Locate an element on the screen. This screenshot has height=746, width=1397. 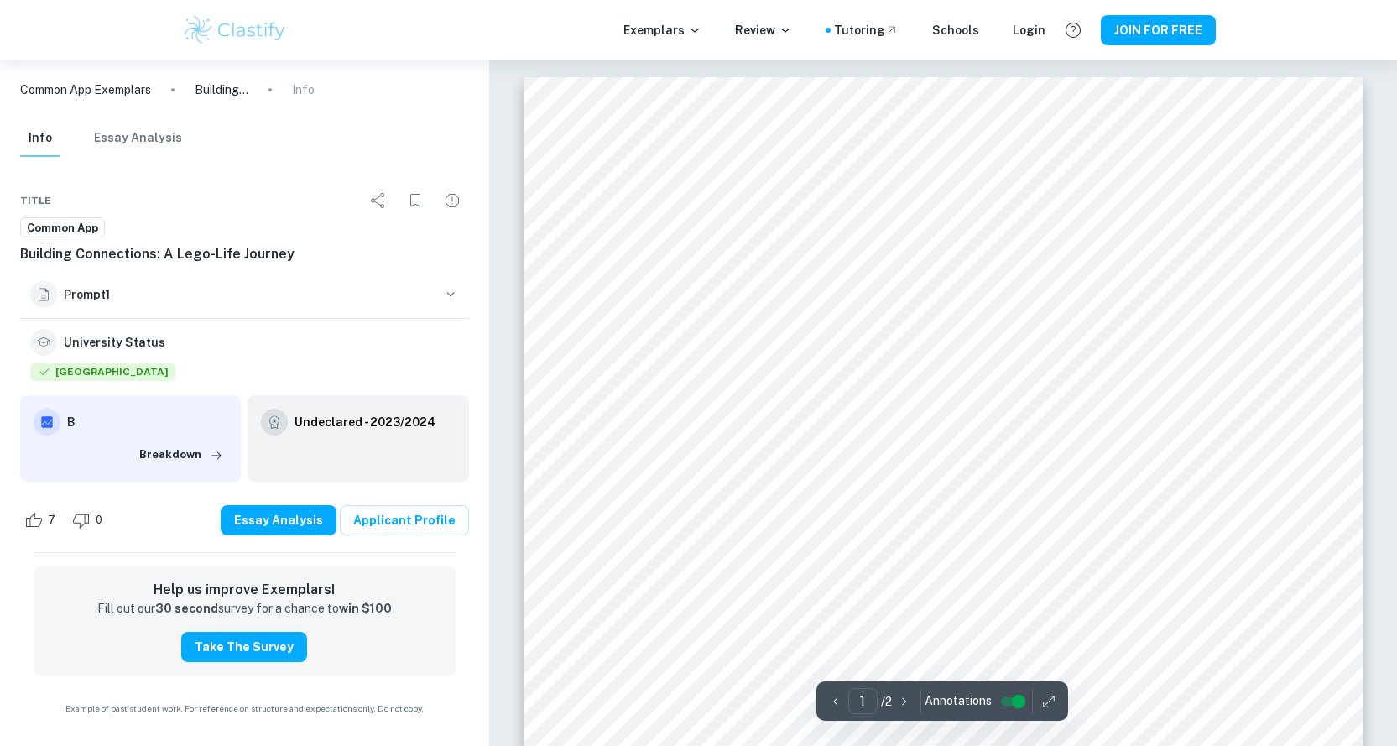
span: Example of past student work. For reference on structure and expectations only. Do not copy. is located at coordinates (244, 708).